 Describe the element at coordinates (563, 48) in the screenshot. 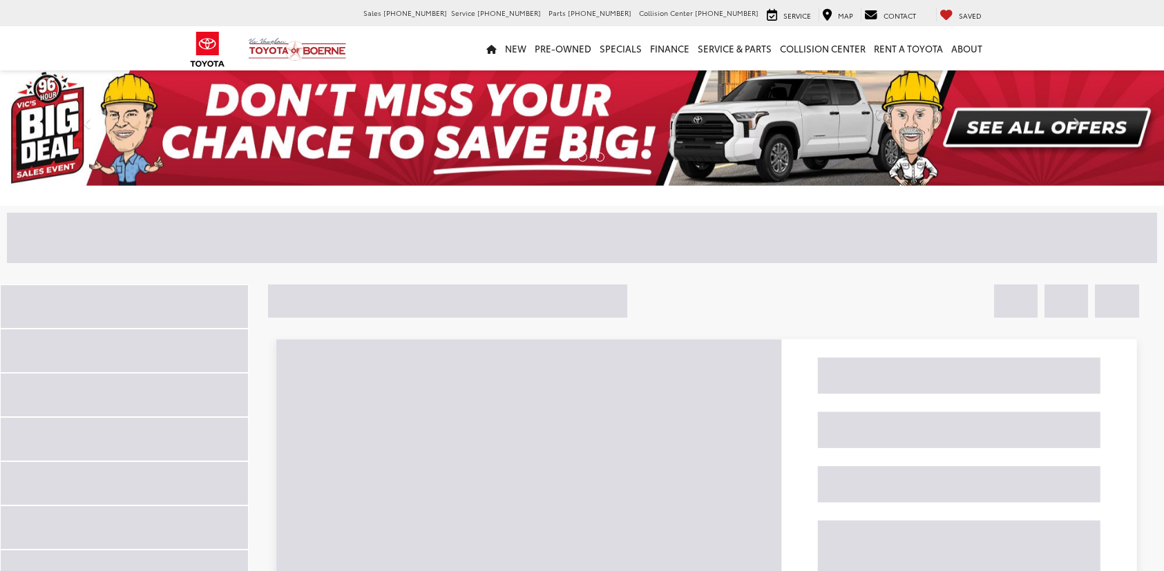

I see `a: Pre-Owned` at that location.